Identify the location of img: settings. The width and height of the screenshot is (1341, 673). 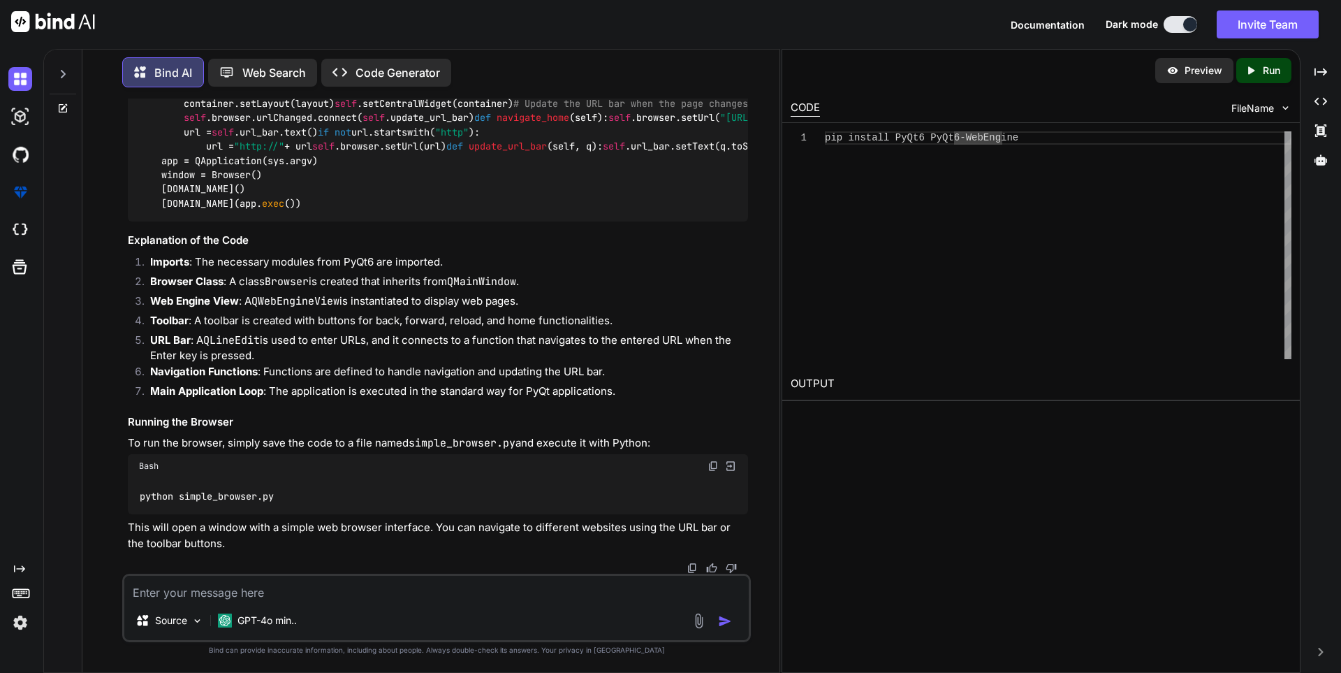
(20, 622).